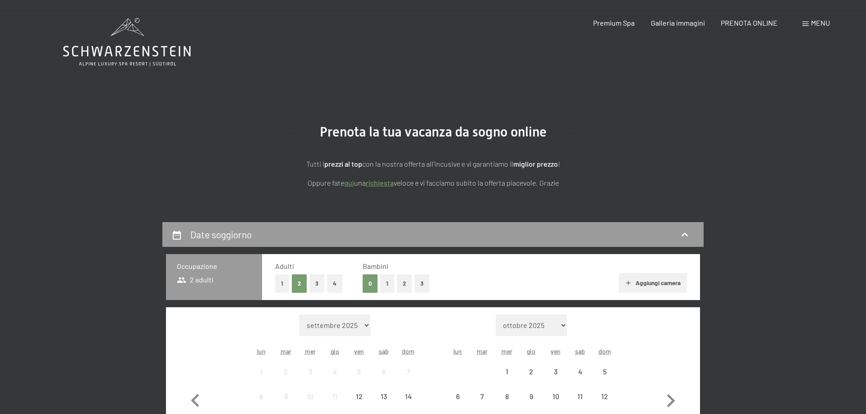 This screenshot has width=866, height=414. I want to click on div: Wed Sep 10 2025, so click(310, 397).